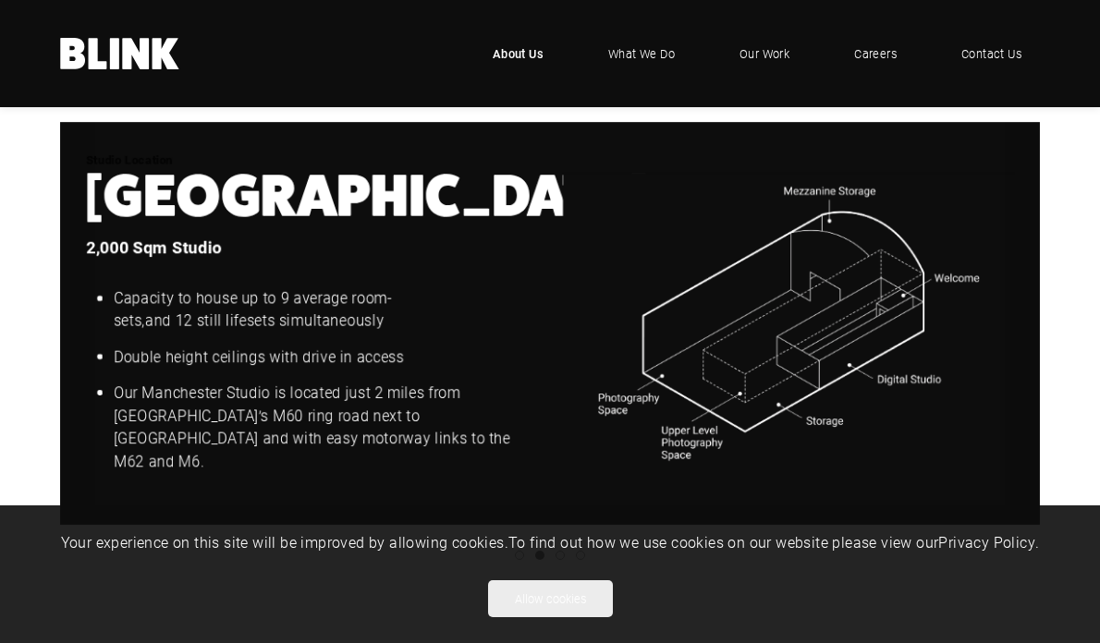 This screenshot has height=643, width=1100. Describe the element at coordinates (991, 54) in the screenshot. I see `span: Contact Us` at that location.